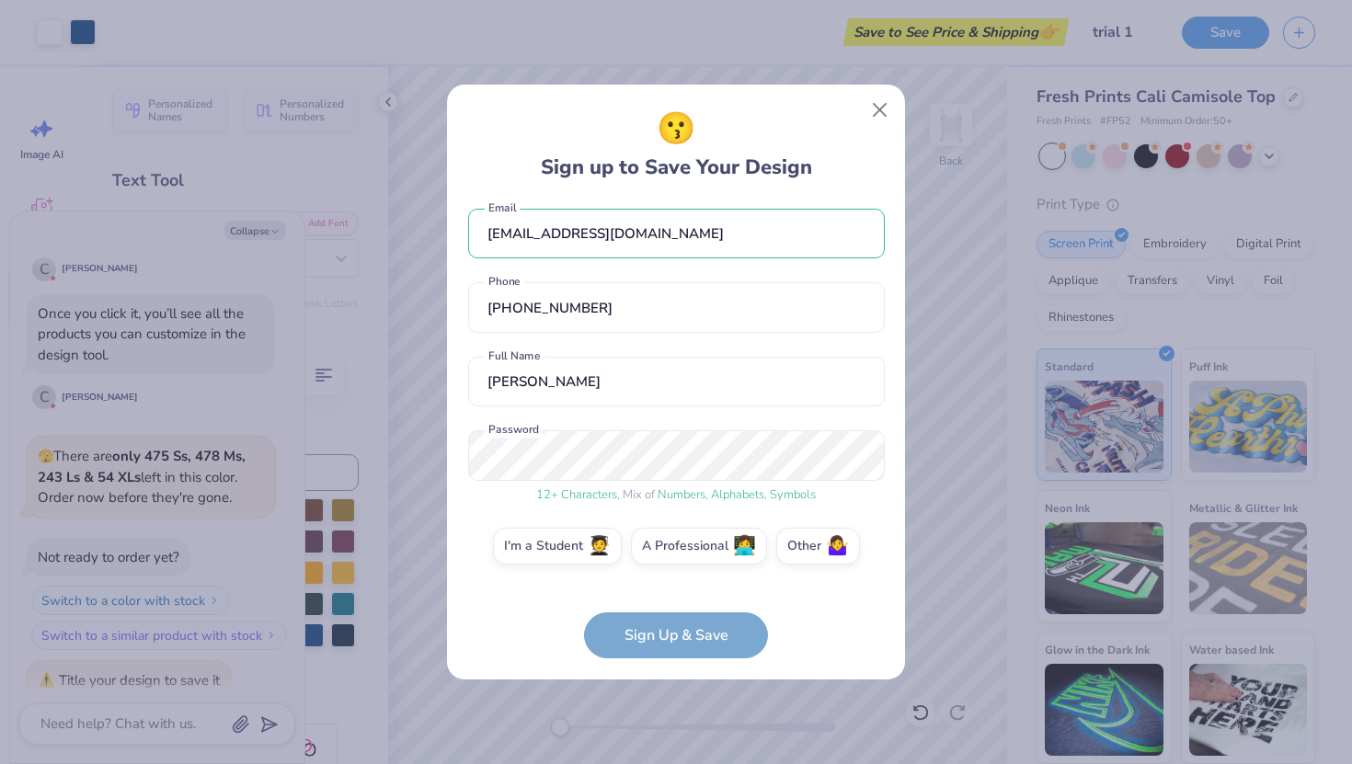 Image resolution: width=1352 pixels, height=764 pixels. What do you see at coordinates (676, 144) in the screenshot?
I see `div: Sign up to Save Your Design` at bounding box center [676, 144].